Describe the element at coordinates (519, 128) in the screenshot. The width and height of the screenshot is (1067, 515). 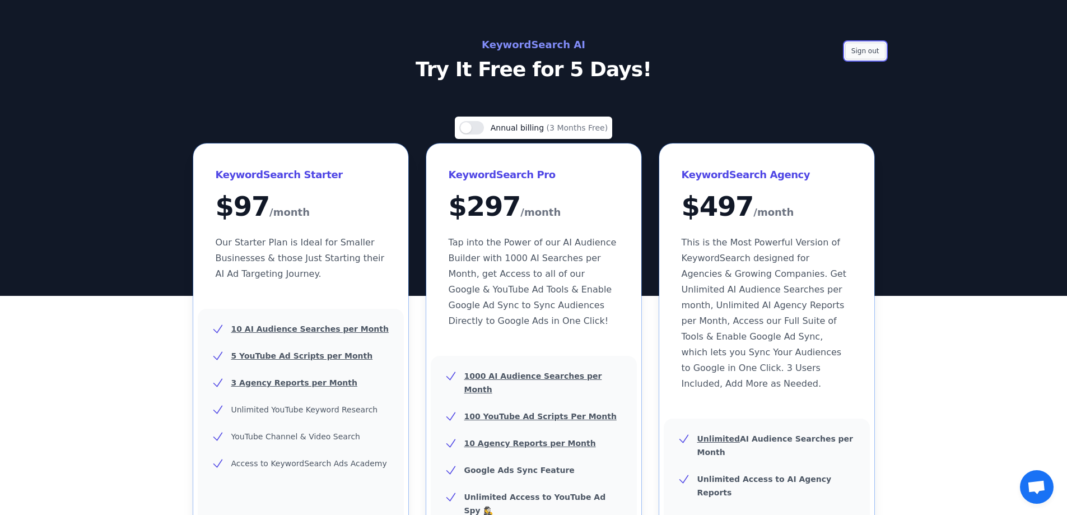
I see `span: Annual billing` at that location.